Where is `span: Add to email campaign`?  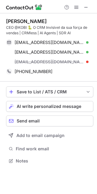
span: Add to email campaign is located at coordinates (40, 135).